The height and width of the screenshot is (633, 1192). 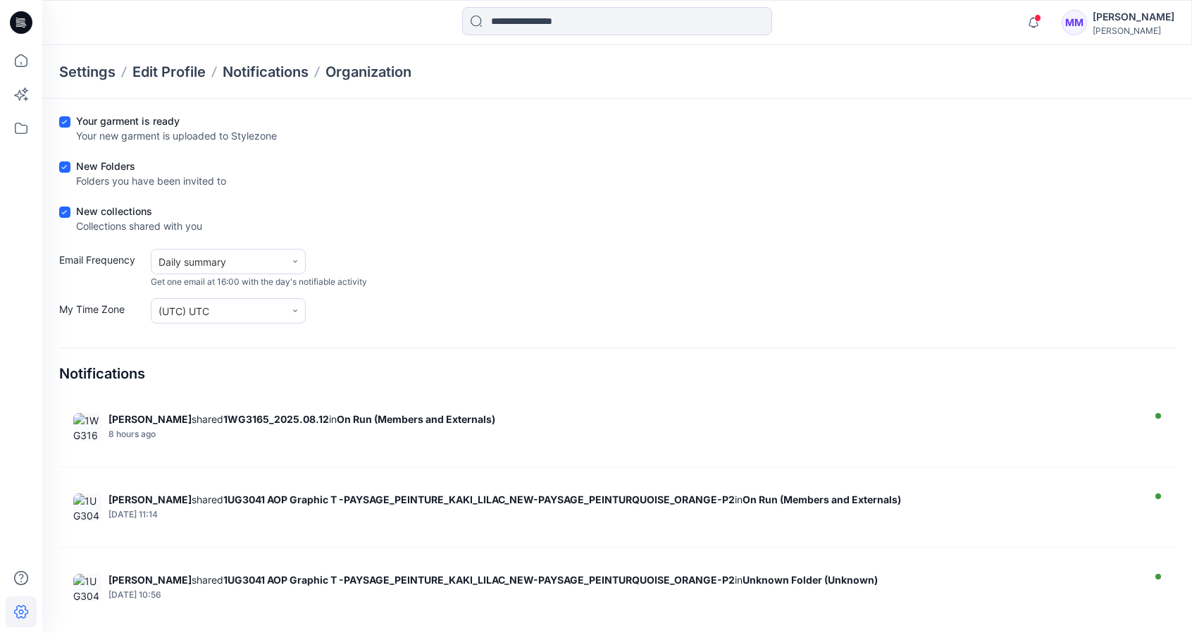 I want to click on p: Edit Profile, so click(x=169, y=72).